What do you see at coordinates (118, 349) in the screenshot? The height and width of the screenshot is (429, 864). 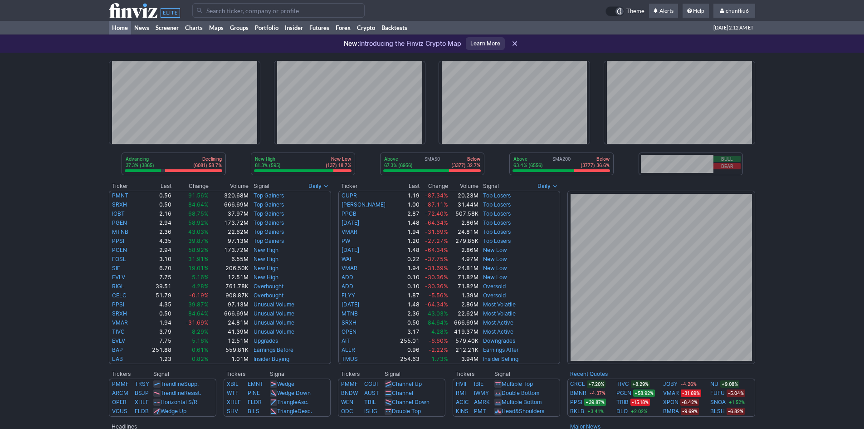 I see `a: BAP` at bounding box center [118, 349].